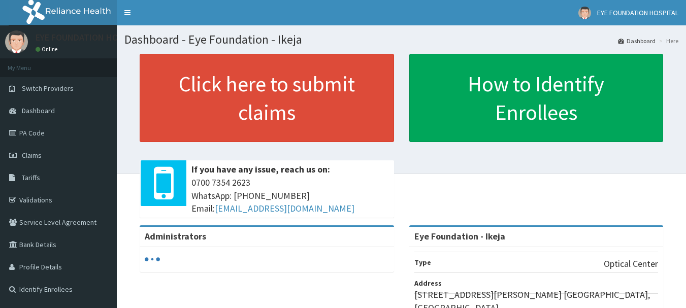 This screenshot has width=686, height=308. I want to click on p: Optical Center, so click(631, 264).